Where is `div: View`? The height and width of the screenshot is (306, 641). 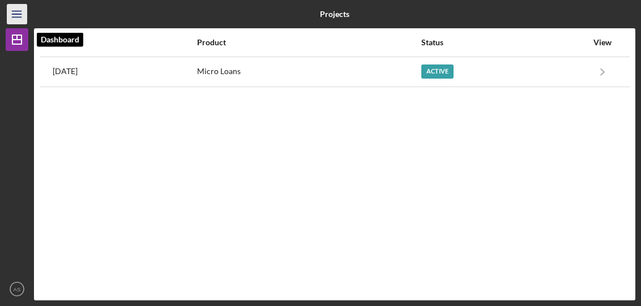 div: View is located at coordinates (603, 42).